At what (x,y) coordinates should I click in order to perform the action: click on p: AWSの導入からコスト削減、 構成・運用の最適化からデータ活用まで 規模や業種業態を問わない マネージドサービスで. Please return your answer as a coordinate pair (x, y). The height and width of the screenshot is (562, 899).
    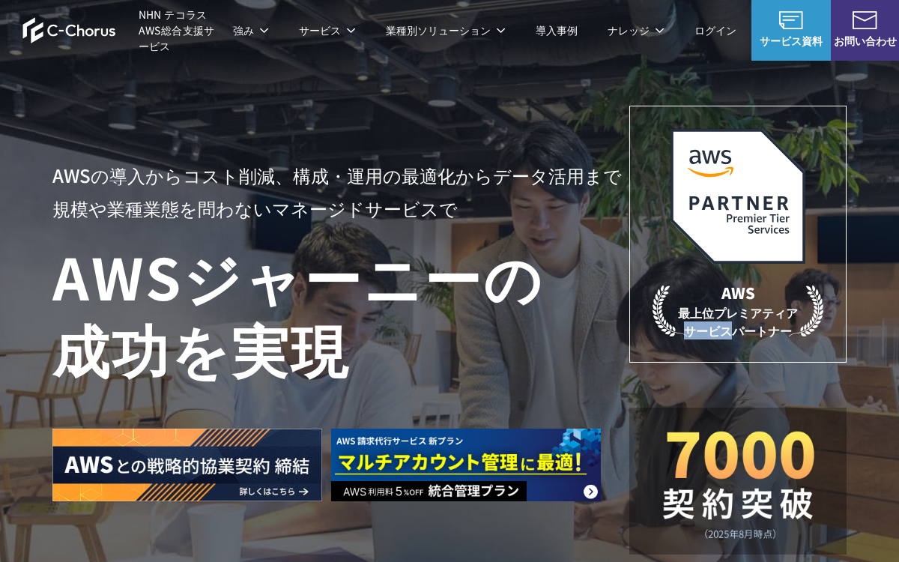
    Looking at the image, I should click on (341, 192).